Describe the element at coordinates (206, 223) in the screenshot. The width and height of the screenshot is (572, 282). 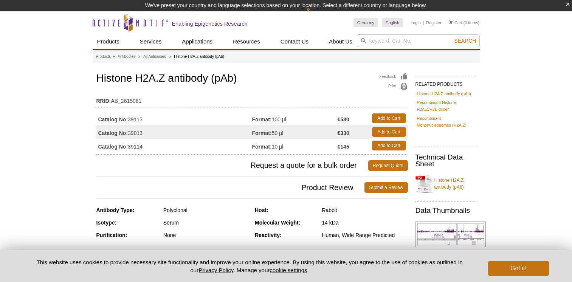
I see `div: Serum` at that location.